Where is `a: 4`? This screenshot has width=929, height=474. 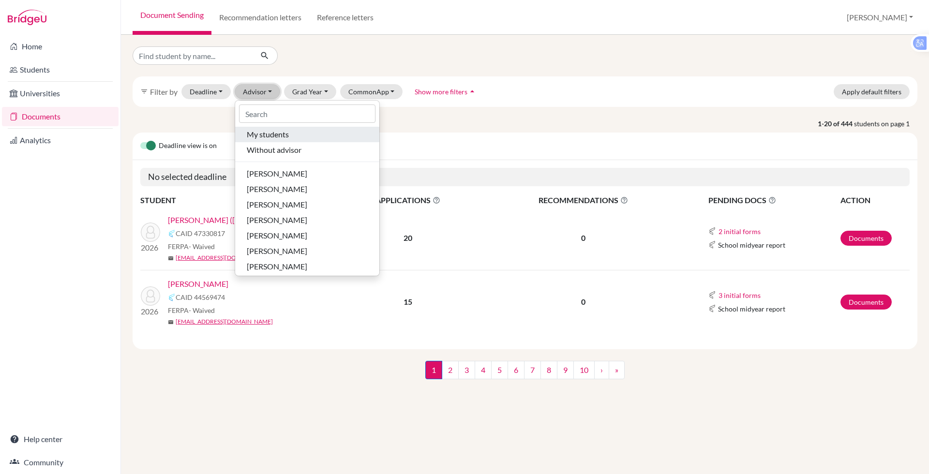
a: 4 is located at coordinates (483, 370).